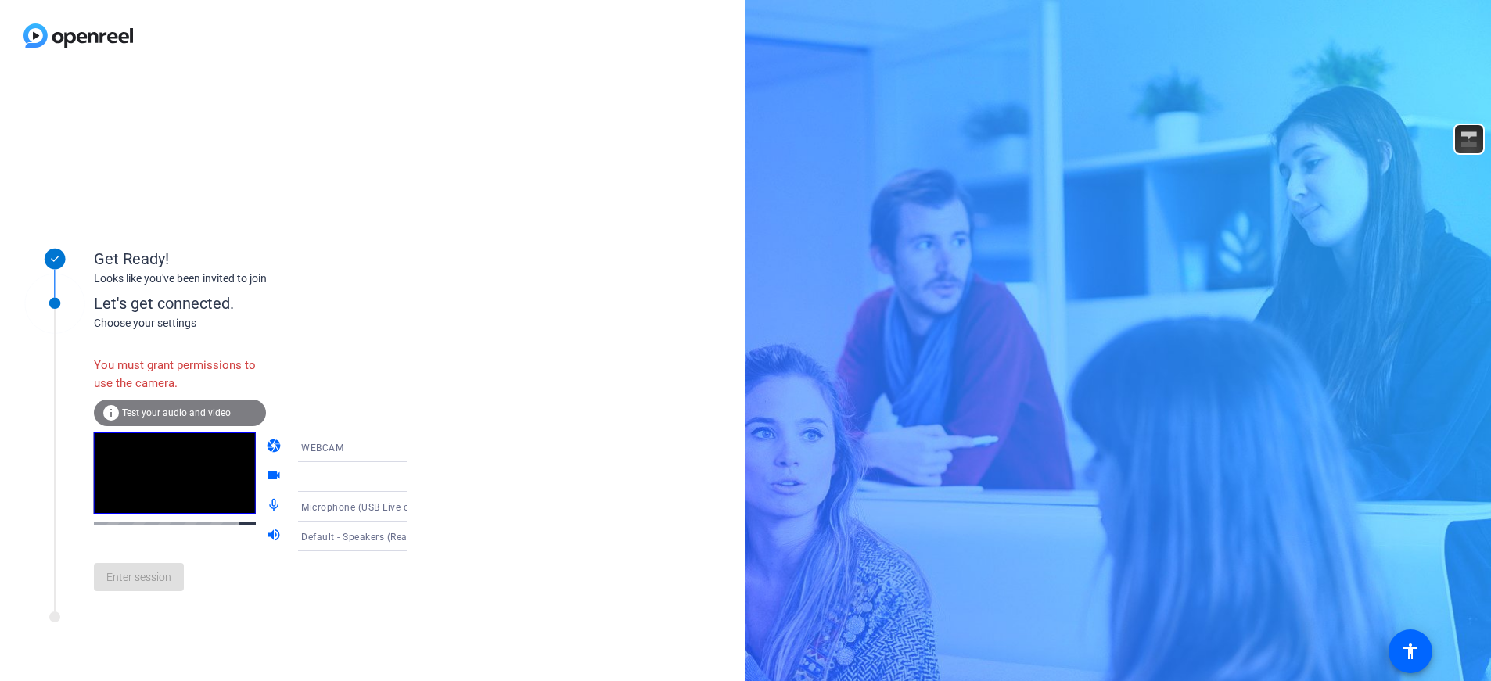  Describe the element at coordinates (275, 507) in the screenshot. I see `mat-icon: mic_none` at that location.